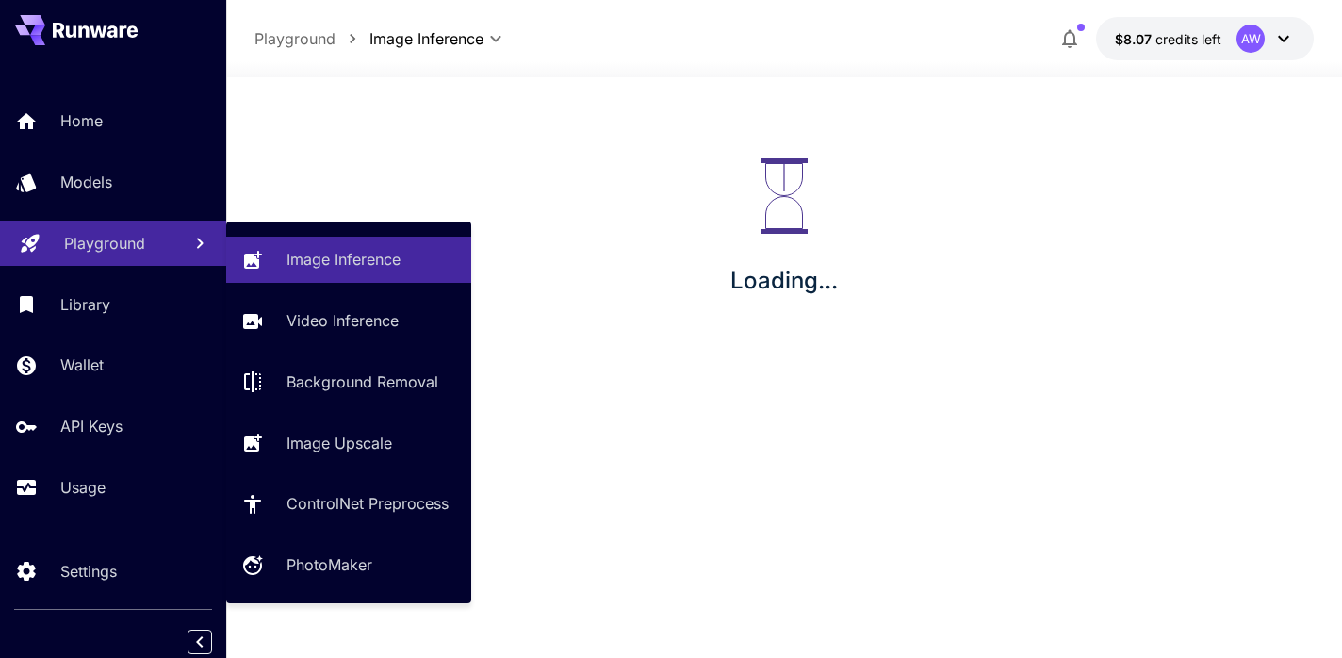  I want to click on a: Video Inference, so click(349, 320).